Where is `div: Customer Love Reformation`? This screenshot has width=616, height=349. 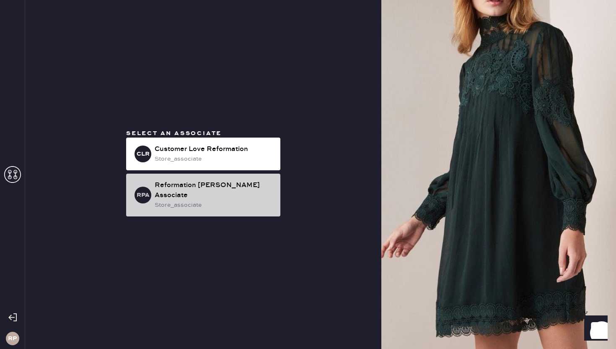
div: Customer Love Reformation is located at coordinates (214, 149).